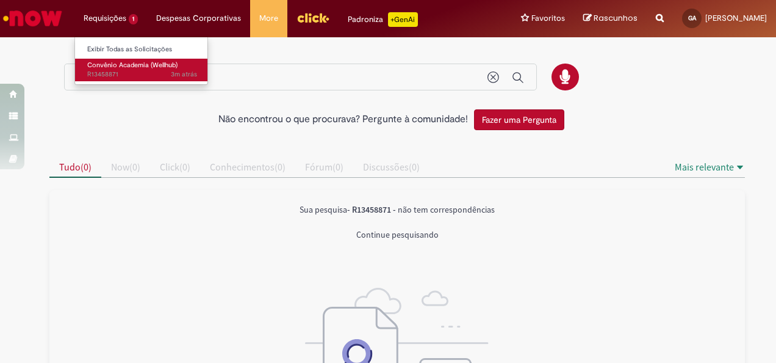  Describe the element at coordinates (610, 18) in the screenshot. I see `a: Rascunhos` at that location.